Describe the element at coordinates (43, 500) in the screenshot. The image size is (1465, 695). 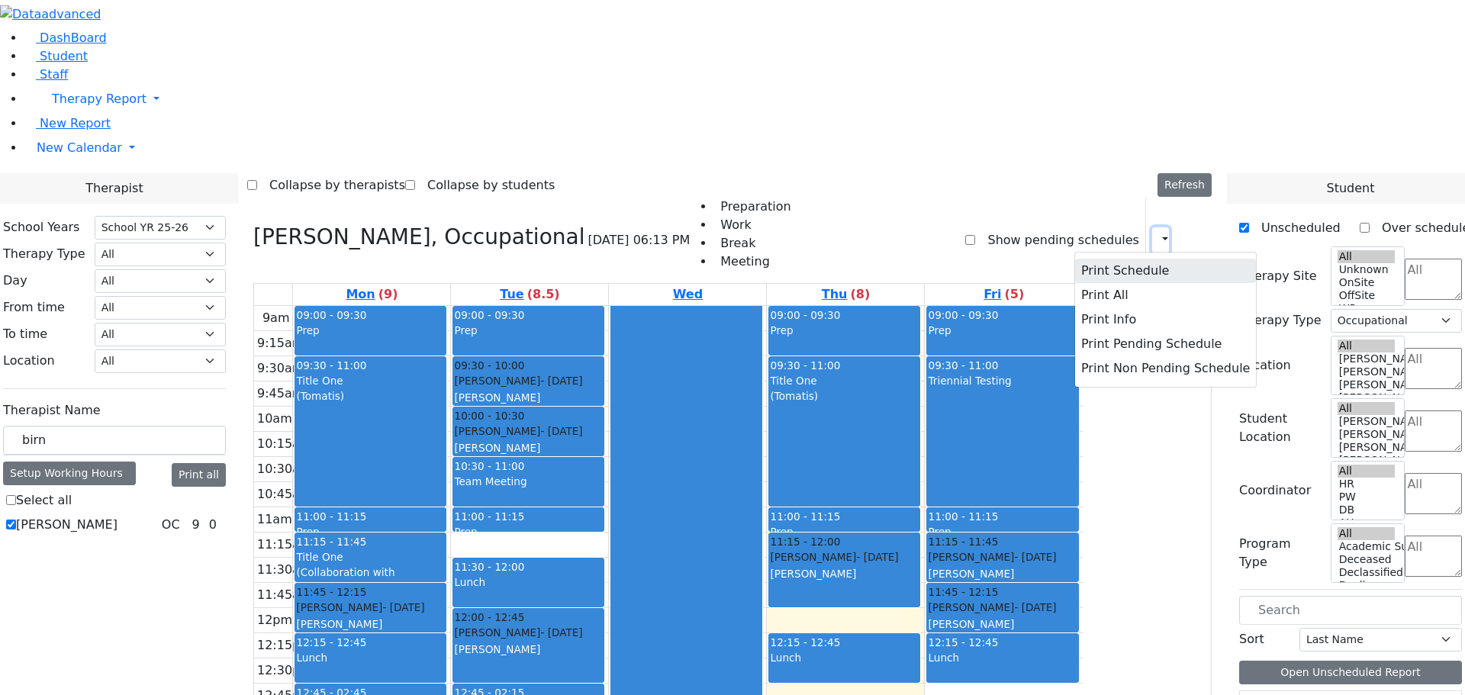
I see `label: Select all` at that location.